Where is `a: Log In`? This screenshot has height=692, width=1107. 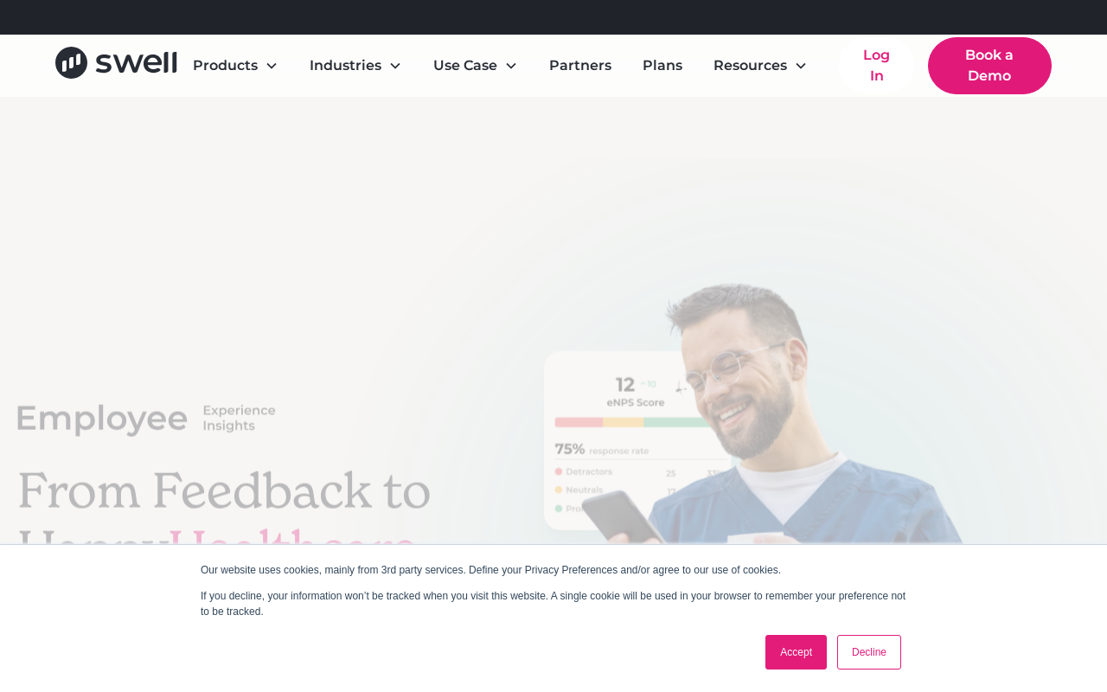
a: Log In is located at coordinates (876, 66).